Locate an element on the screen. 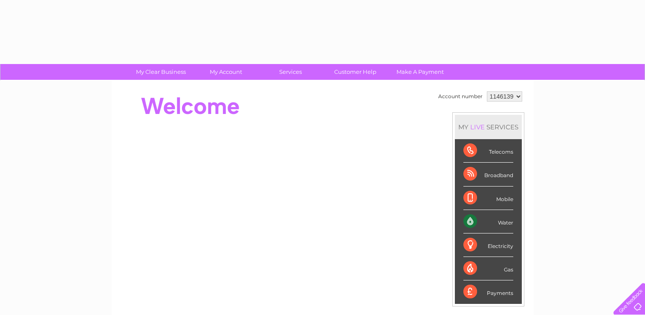  a: Make A Payment is located at coordinates (420, 72).